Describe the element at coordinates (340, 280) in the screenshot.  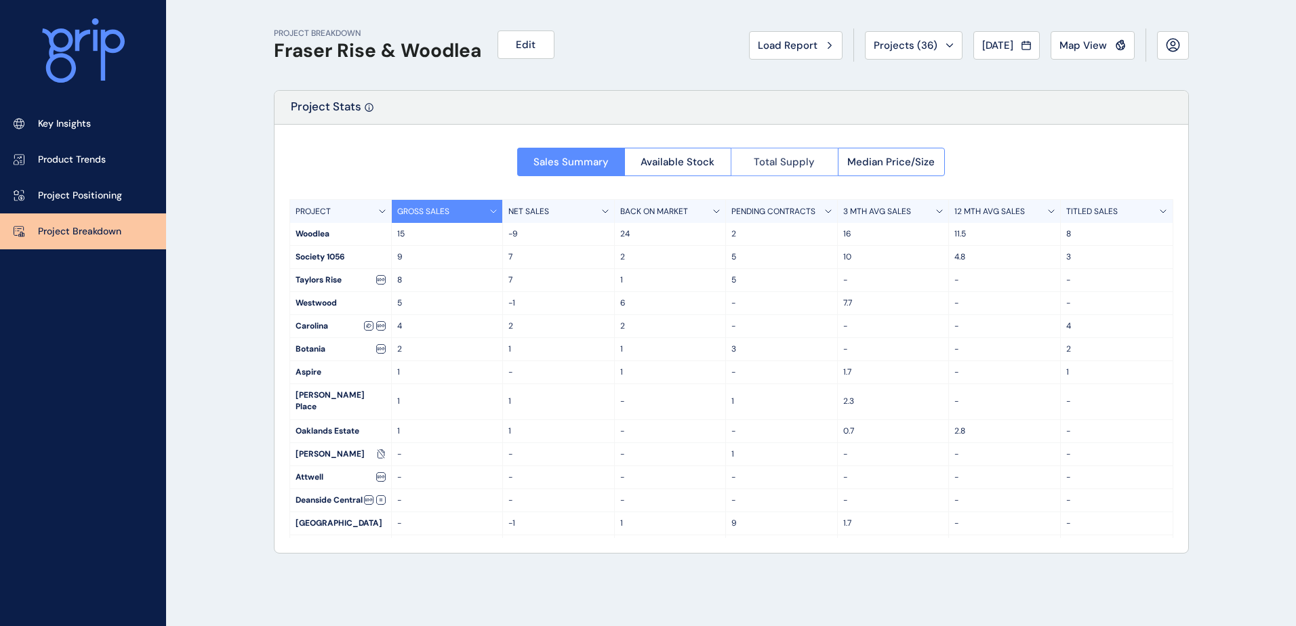
I see `div: Taylors Rise` at that location.